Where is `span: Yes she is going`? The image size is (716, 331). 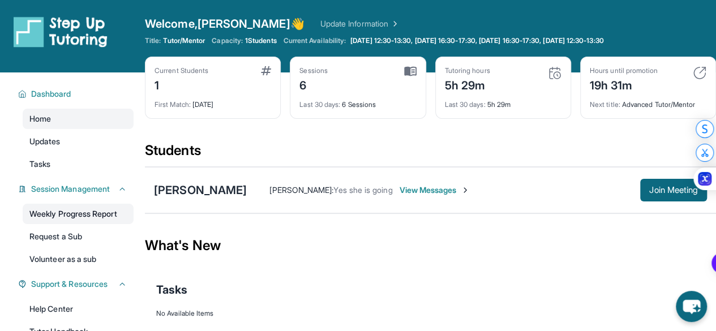 span: Yes she is going is located at coordinates (363, 190).